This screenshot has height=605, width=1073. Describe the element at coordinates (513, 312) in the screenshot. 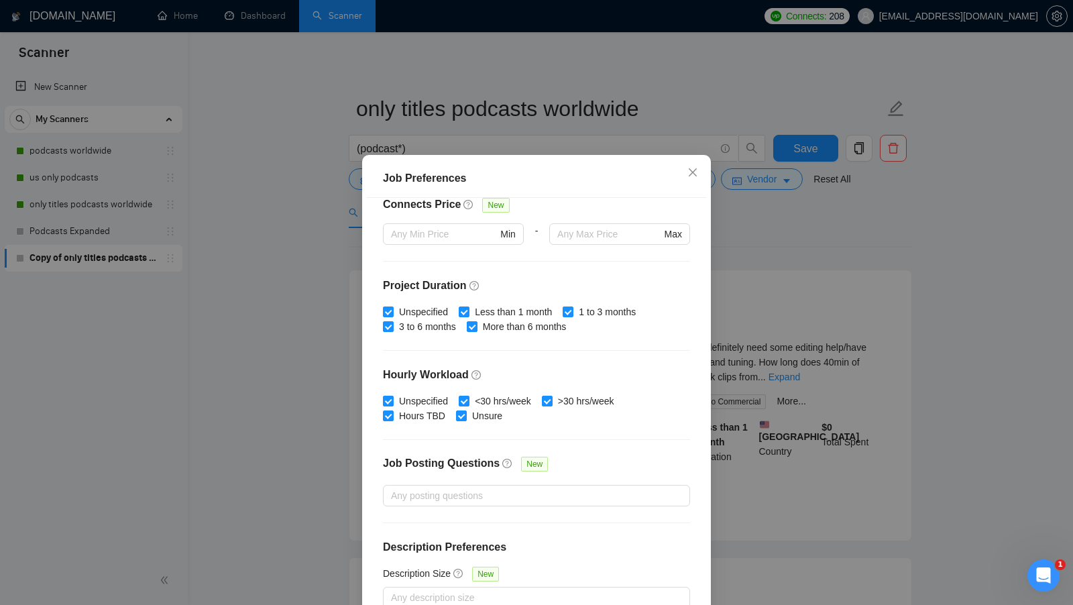

I see `span: Less than 1 month` at that location.